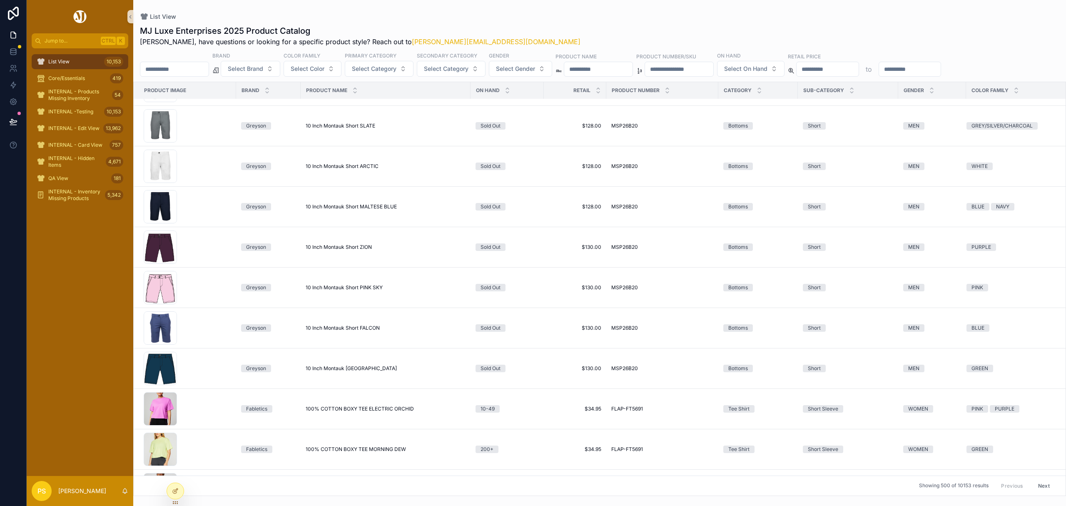  I want to click on a: 10 Inch Montauk Short SLATE, so click(386, 126).